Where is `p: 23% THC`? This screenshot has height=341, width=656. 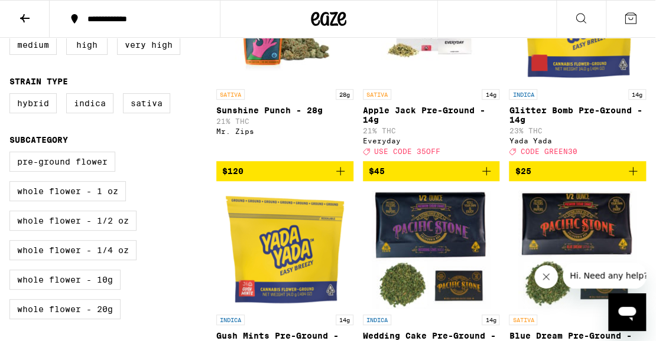
p: 23% THC is located at coordinates (577, 131).